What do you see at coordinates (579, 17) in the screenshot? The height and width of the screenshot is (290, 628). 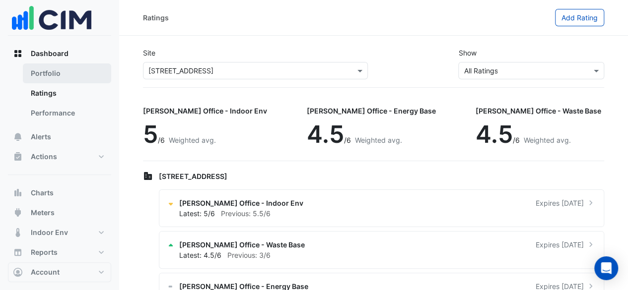 I see `button: Add Rating` at bounding box center [579, 17].